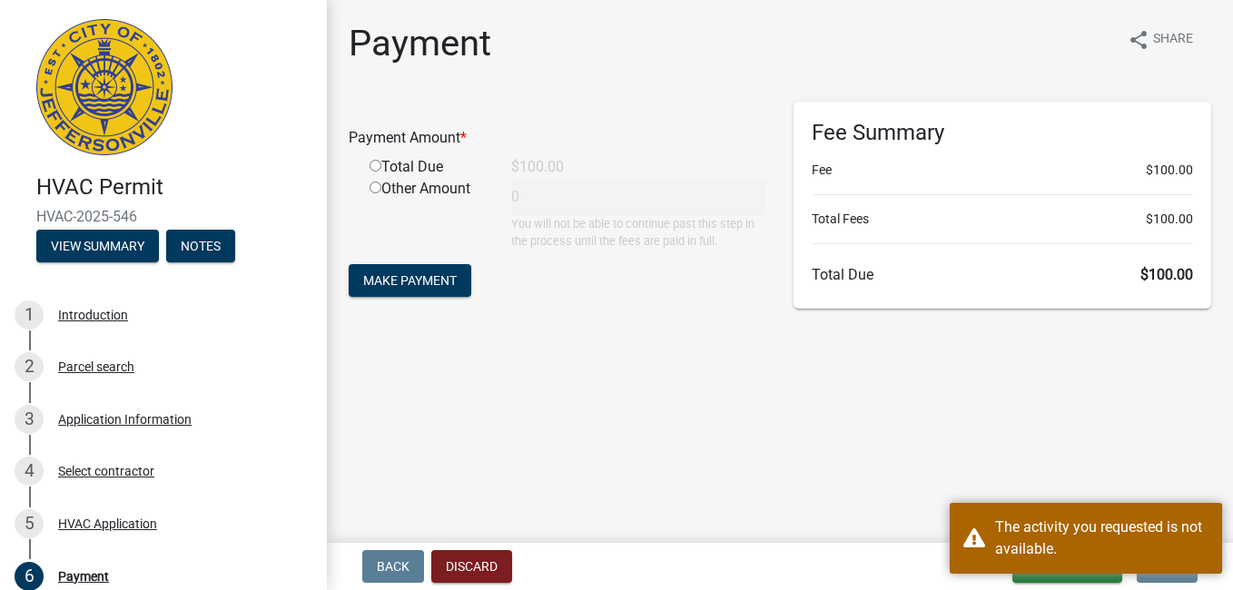 Image resolution: width=1233 pixels, height=590 pixels. Describe the element at coordinates (1161, 39) in the screenshot. I see `button: shareShare` at that location.